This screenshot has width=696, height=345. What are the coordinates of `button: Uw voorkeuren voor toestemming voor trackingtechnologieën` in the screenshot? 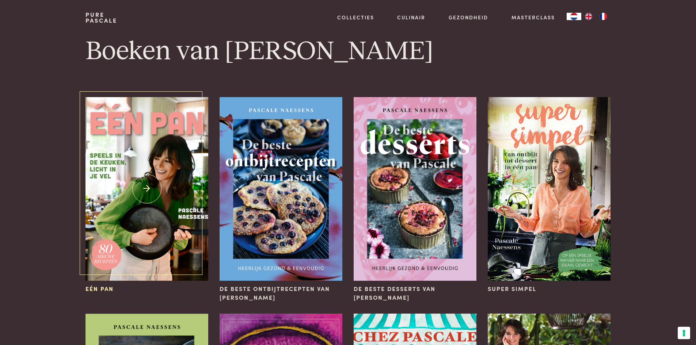 It's located at (684, 333).